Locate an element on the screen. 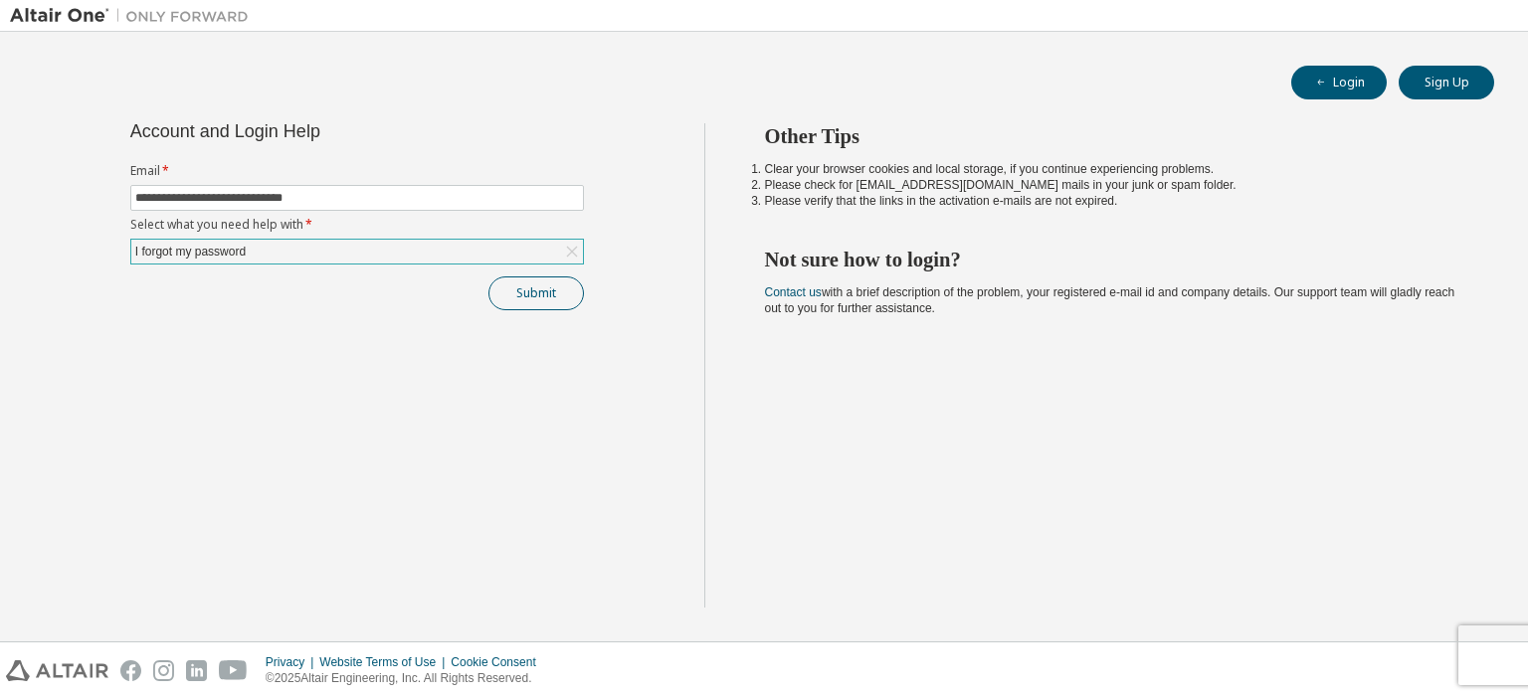 Image resolution: width=1528 pixels, height=699 pixels. div: Account and Login Help is located at coordinates (311, 131).